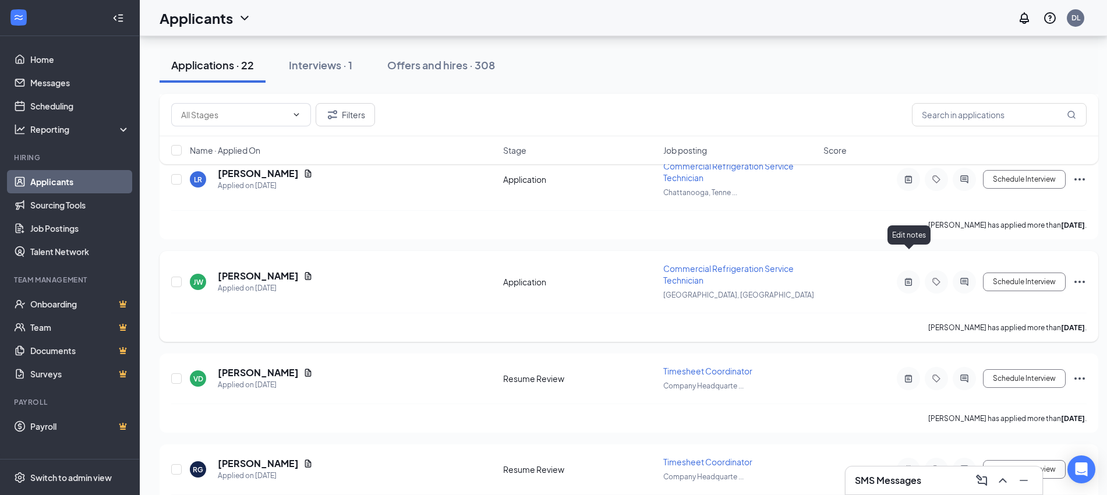 The image size is (1107, 495). Describe the element at coordinates (333, 115) in the screenshot. I see `svg: Filter` at that location.